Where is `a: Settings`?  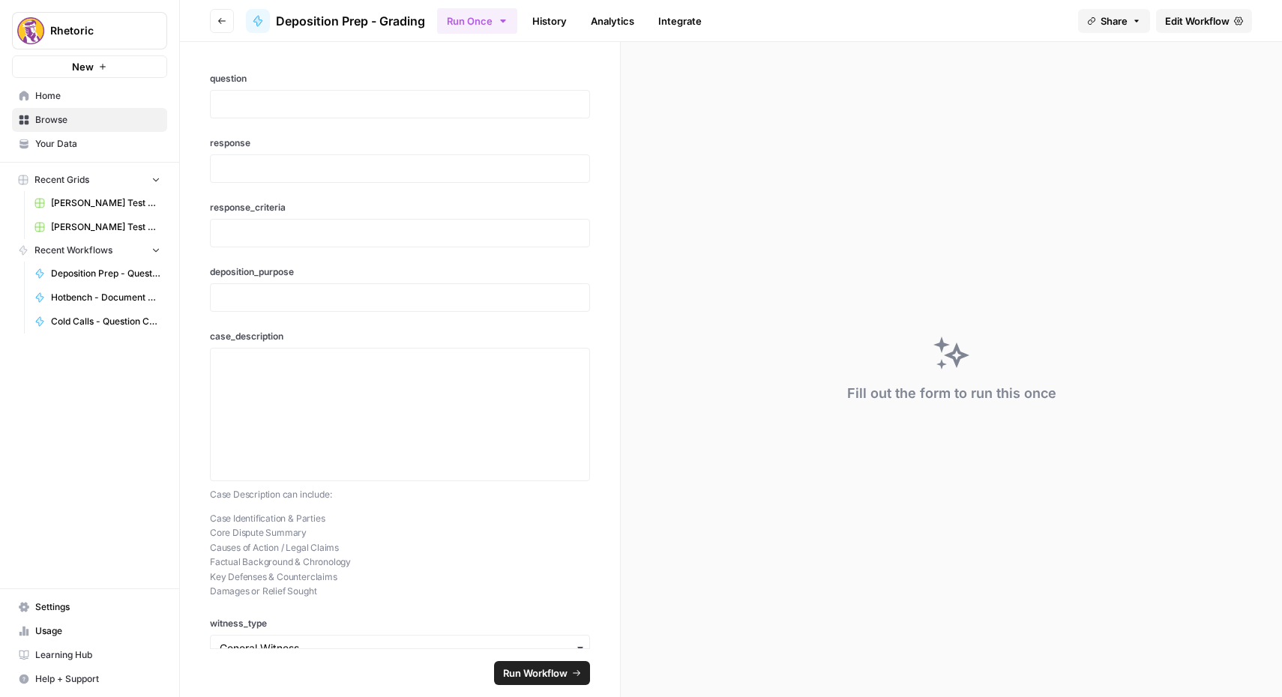
a: Settings is located at coordinates (89, 607).